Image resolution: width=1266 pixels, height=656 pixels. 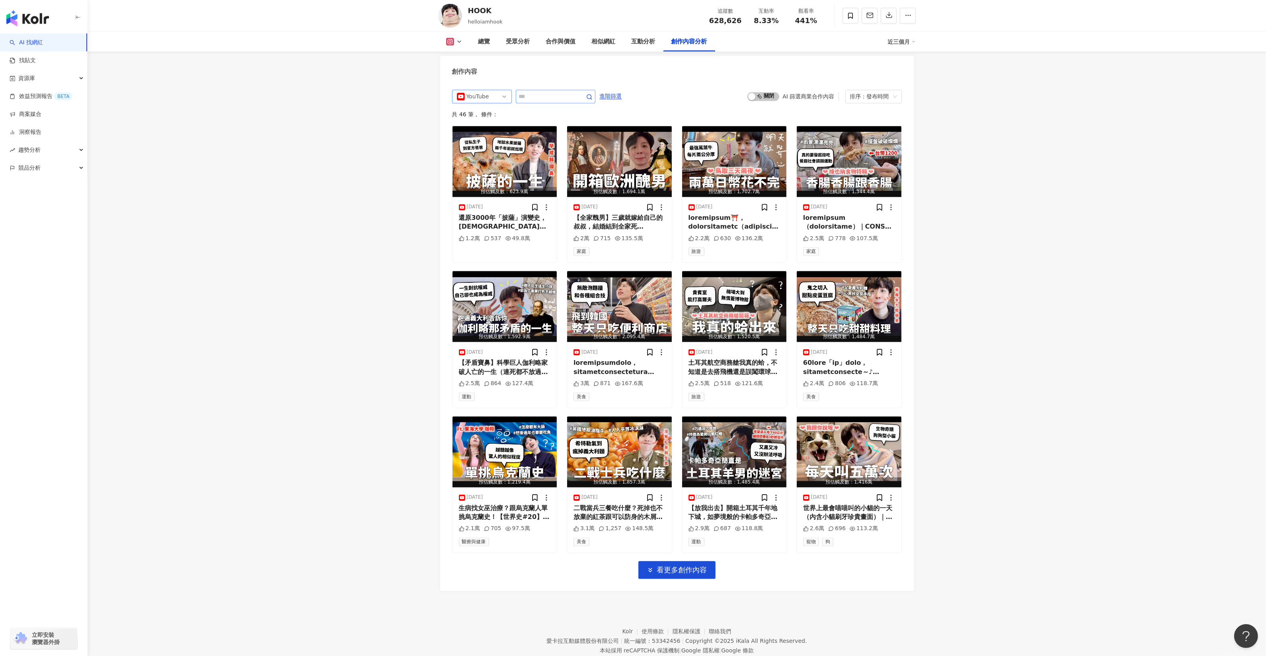 I want to click on button: 預估觸及數：1,219.4萬, so click(x=505, y=452).